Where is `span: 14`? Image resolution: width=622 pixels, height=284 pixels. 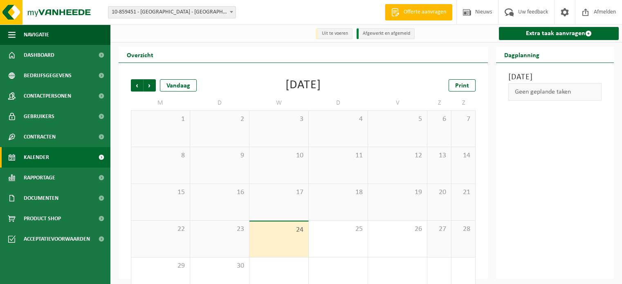 span: 14 is located at coordinates (464, 156).